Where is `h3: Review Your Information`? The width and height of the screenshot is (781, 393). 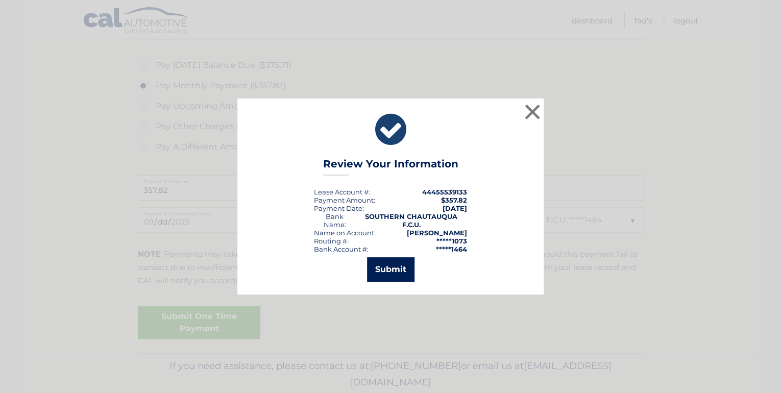
h3: Review Your Information is located at coordinates (390, 166).